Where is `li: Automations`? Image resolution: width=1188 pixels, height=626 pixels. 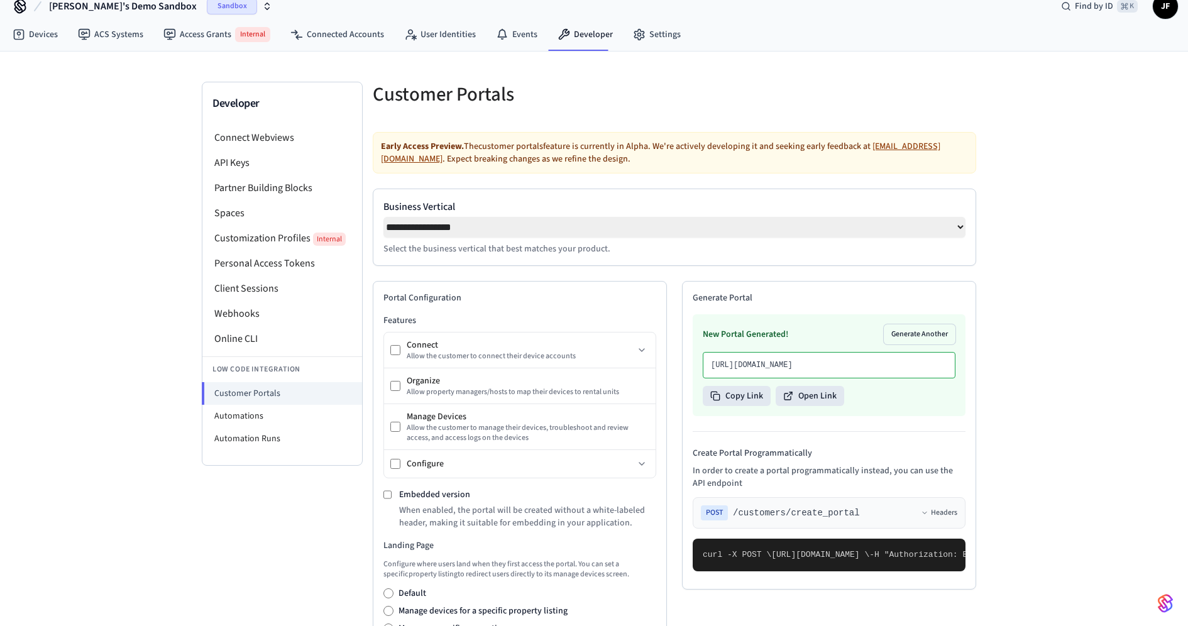
li: Automations is located at coordinates (282, 416).